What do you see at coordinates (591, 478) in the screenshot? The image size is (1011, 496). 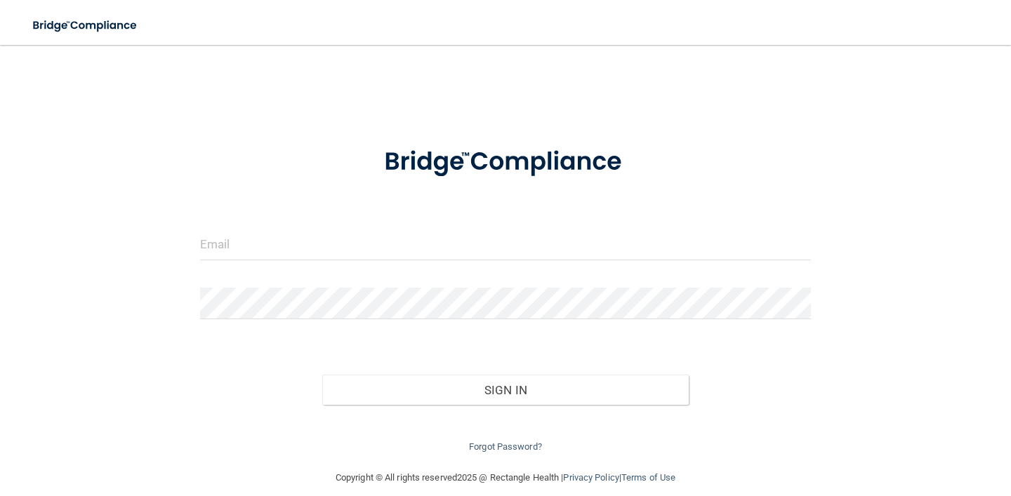 I see `a: Privacy Policy` at bounding box center [591, 478].